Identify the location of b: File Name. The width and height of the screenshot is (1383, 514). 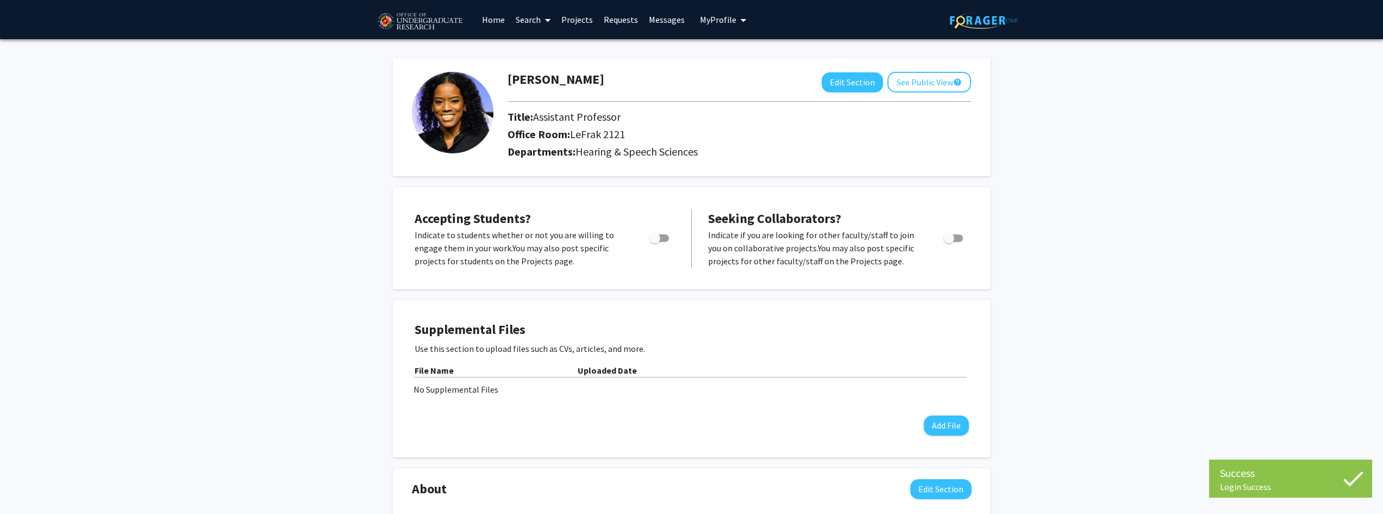
(434, 370).